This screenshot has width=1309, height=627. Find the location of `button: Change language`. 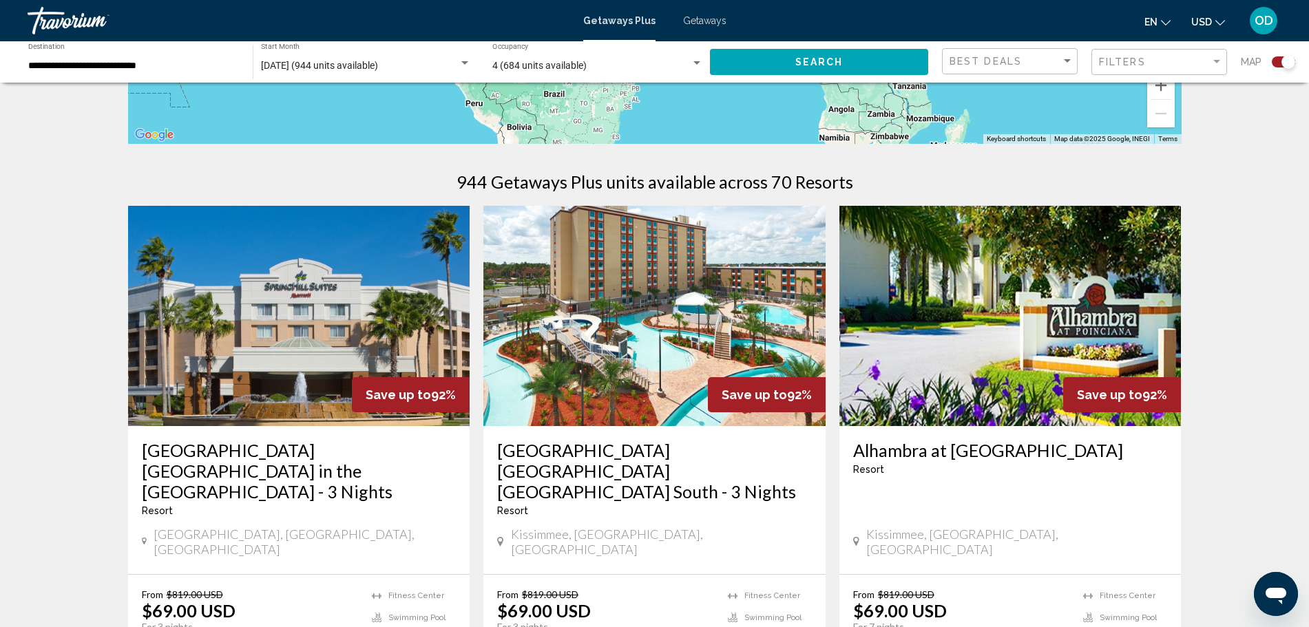

button: Change language is located at coordinates (1157, 21).